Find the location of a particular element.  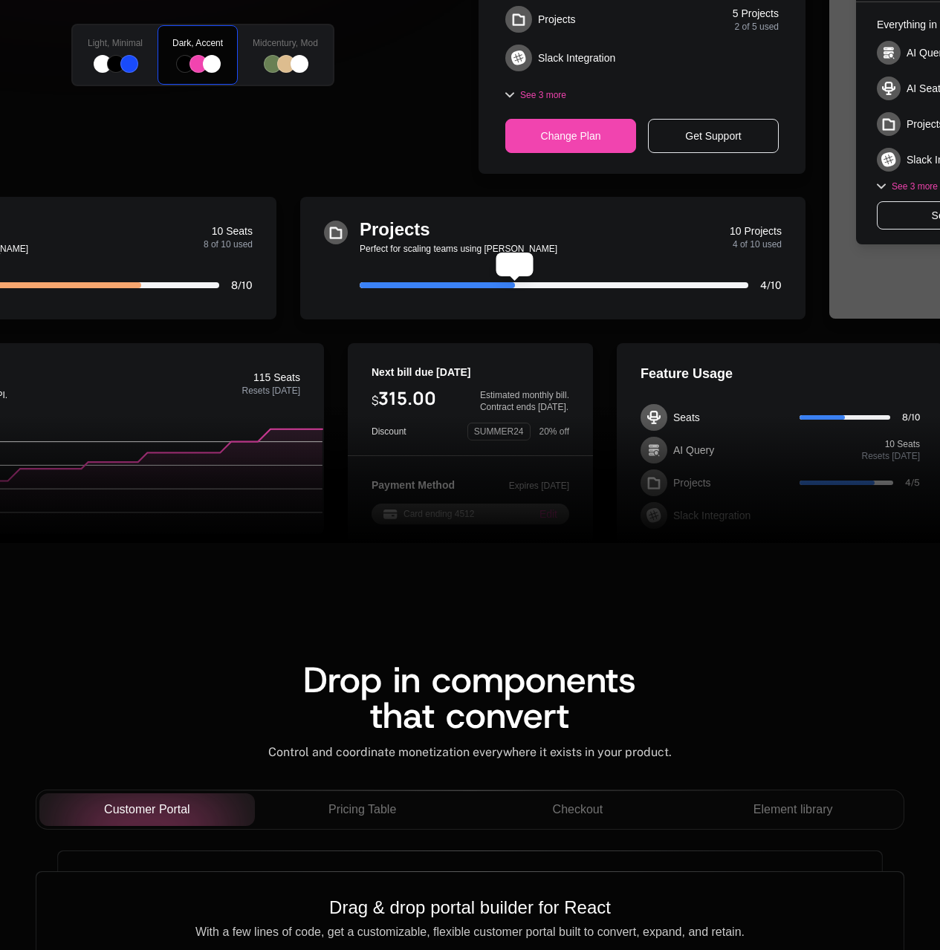

div: 4 of 10 used is located at coordinates (755, 244).